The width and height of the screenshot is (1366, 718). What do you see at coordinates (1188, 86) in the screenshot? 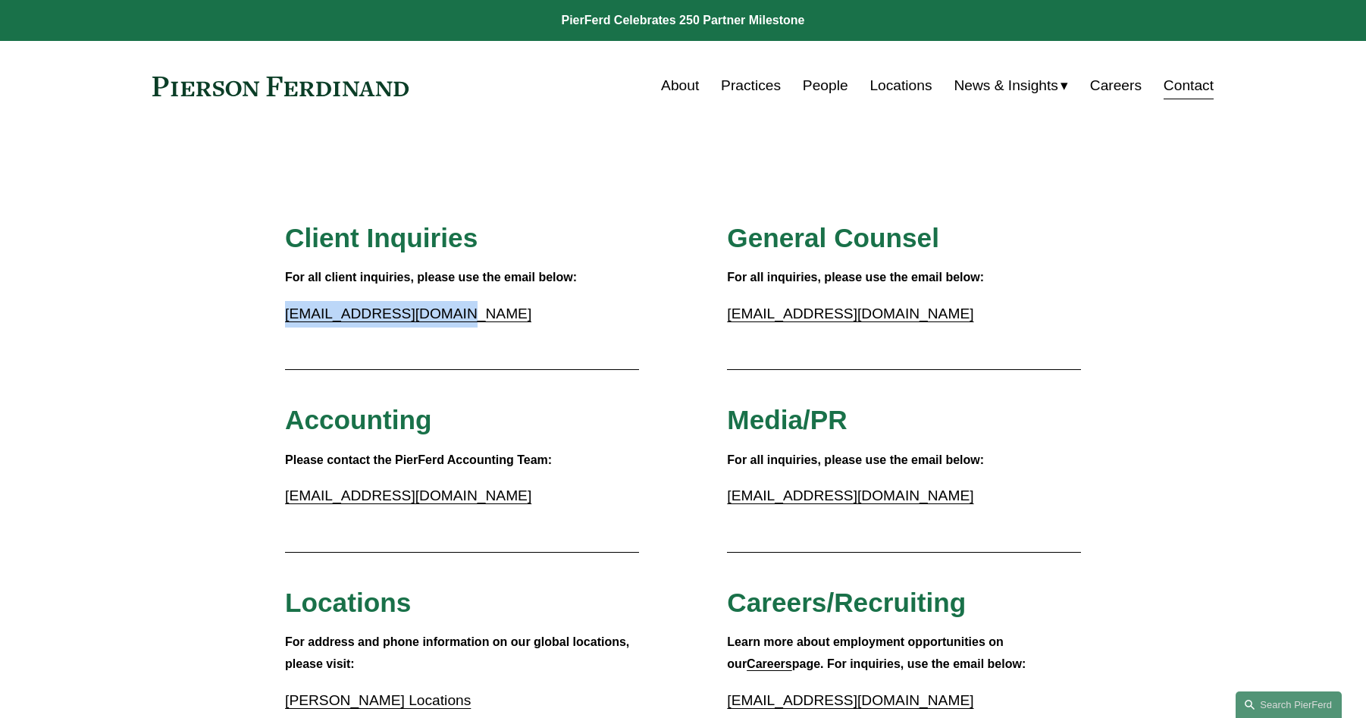
I see `a: Contact` at bounding box center [1188, 86].